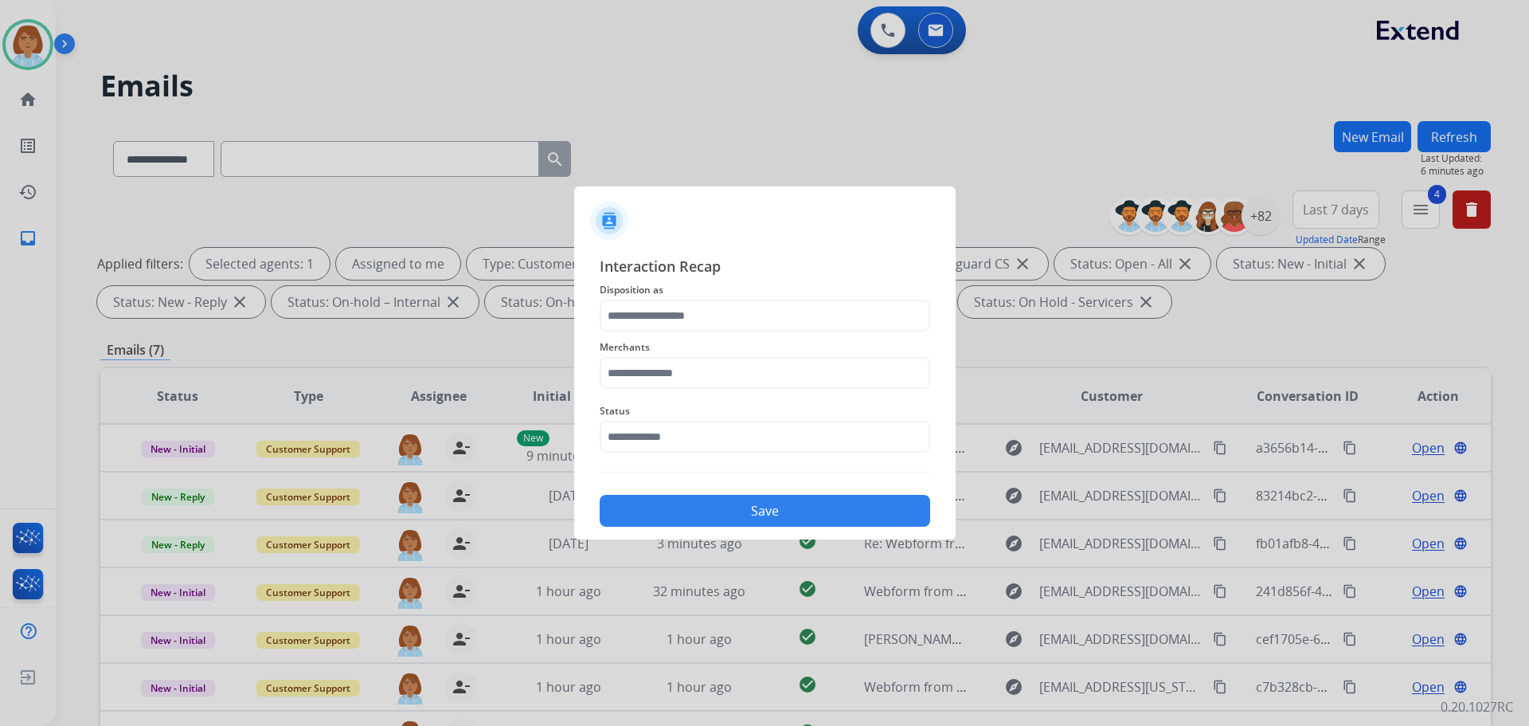 The height and width of the screenshot is (726, 1529). What do you see at coordinates (765, 268) in the screenshot?
I see `span: Interaction Recap` at bounding box center [765, 268].